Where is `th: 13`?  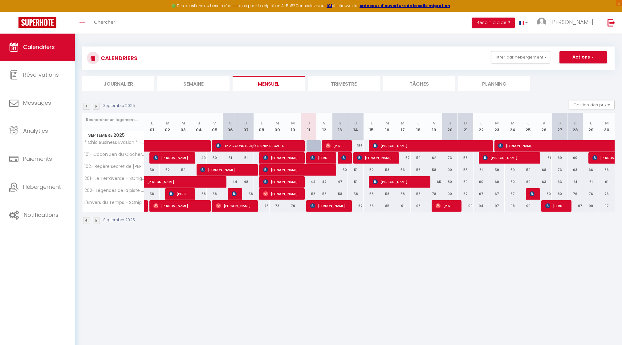 th: 13 is located at coordinates (340, 126).